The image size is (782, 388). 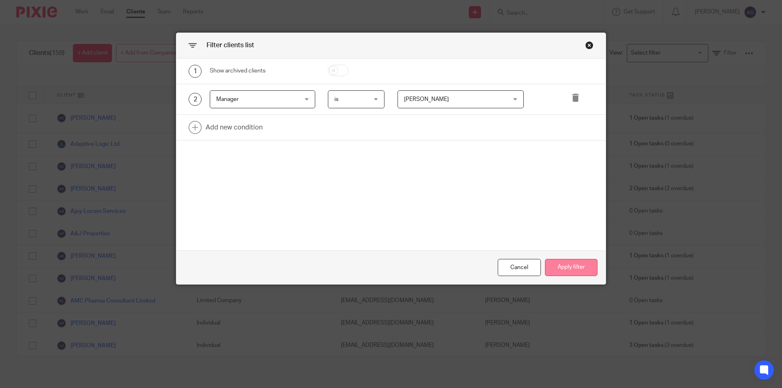 What do you see at coordinates (195, 71) in the screenshot?
I see `div: 1` at bounding box center [195, 71].